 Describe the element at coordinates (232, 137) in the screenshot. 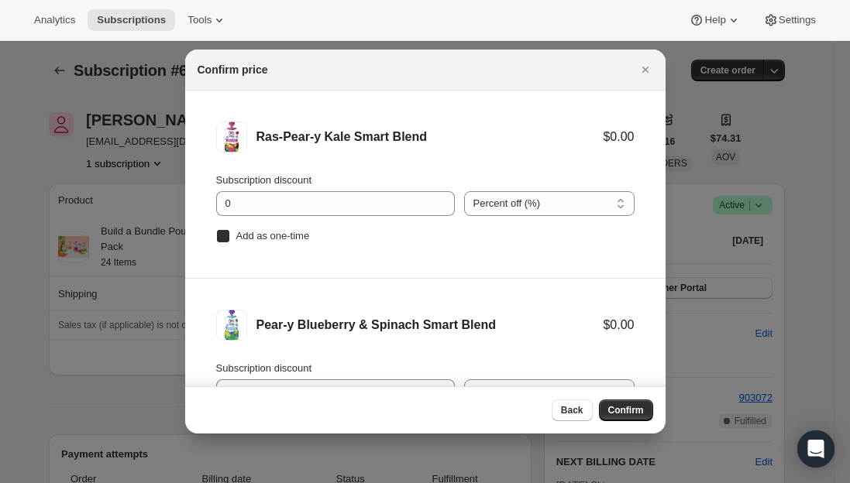

I see `img: Ras-Pear-y Kale Smart Blend` at that location.